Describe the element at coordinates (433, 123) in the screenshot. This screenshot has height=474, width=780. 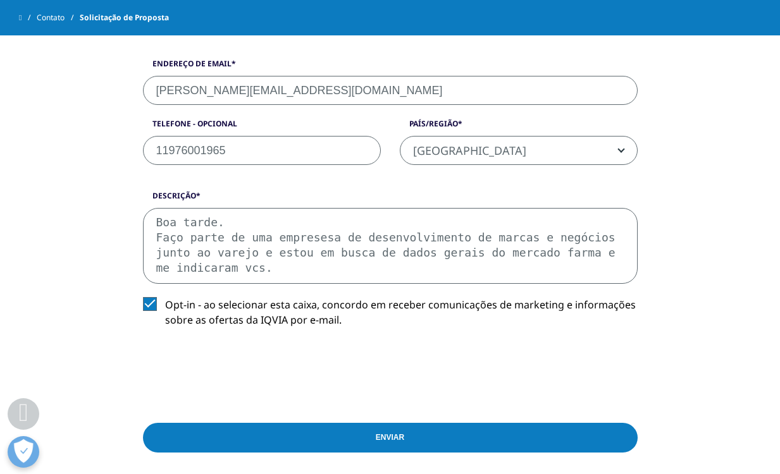
I see `font: País/Região` at that location.